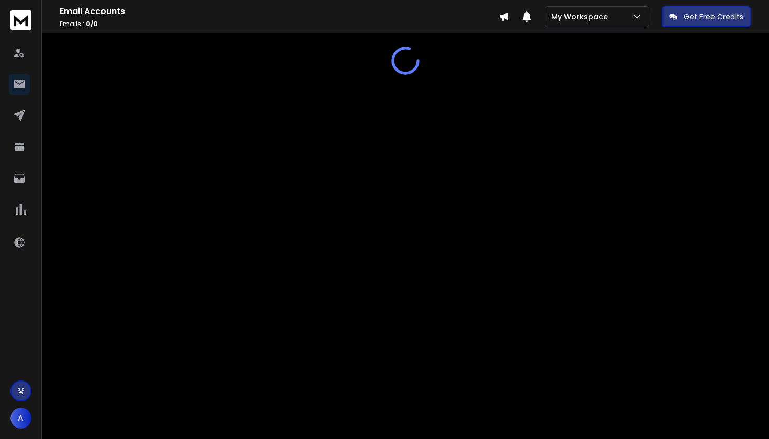  I want to click on button: A, so click(21, 419).